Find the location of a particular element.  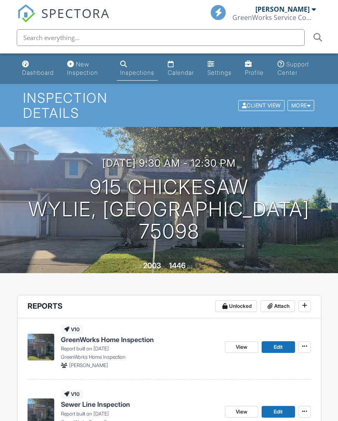

div: New Inspection is located at coordinates (83, 68).